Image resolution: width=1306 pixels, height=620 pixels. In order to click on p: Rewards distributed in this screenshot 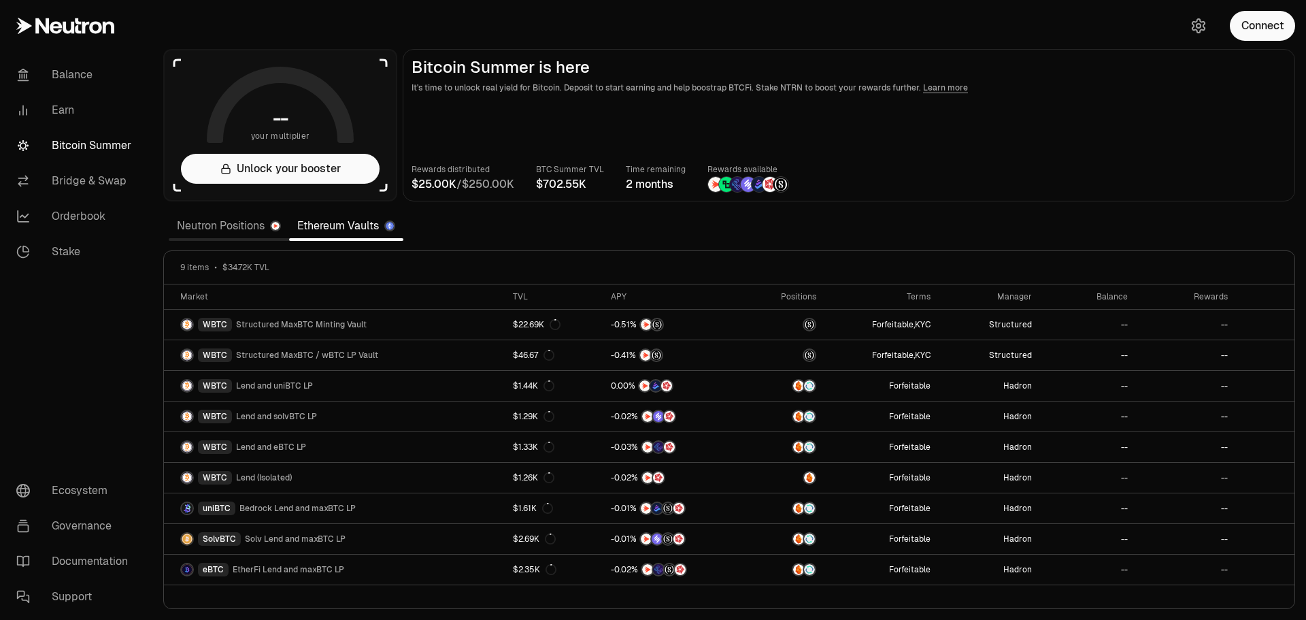, I will do `click(463, 169)`.